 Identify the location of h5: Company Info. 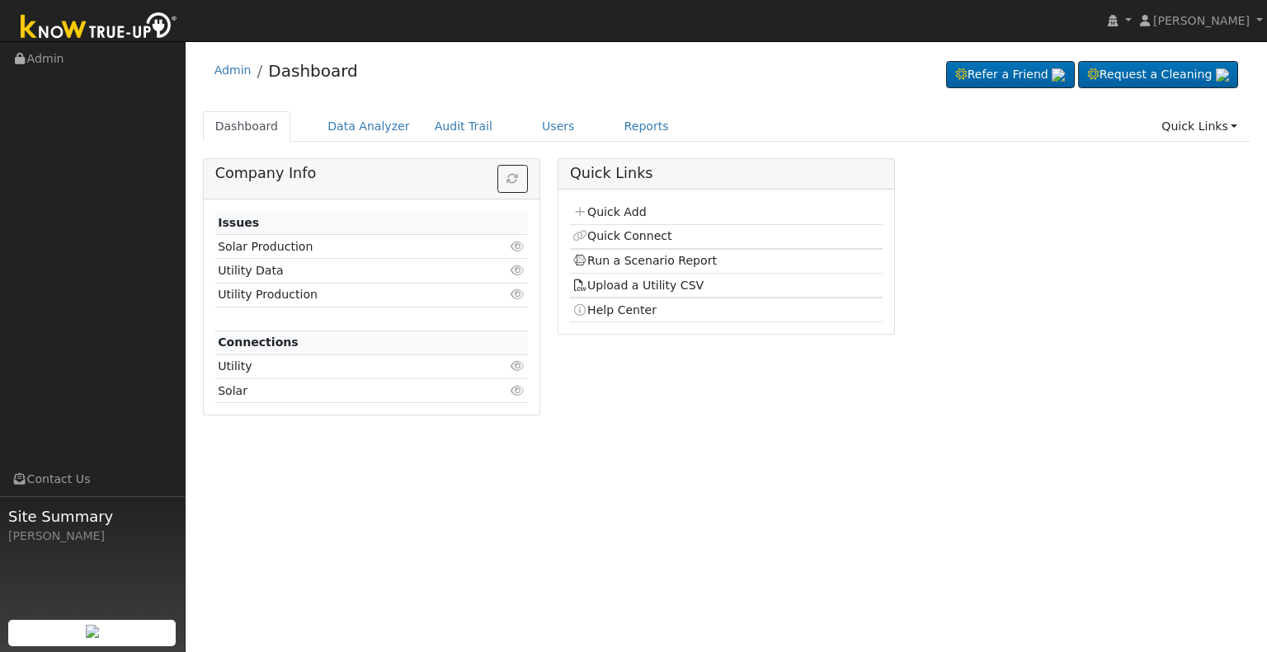
(371, 173).